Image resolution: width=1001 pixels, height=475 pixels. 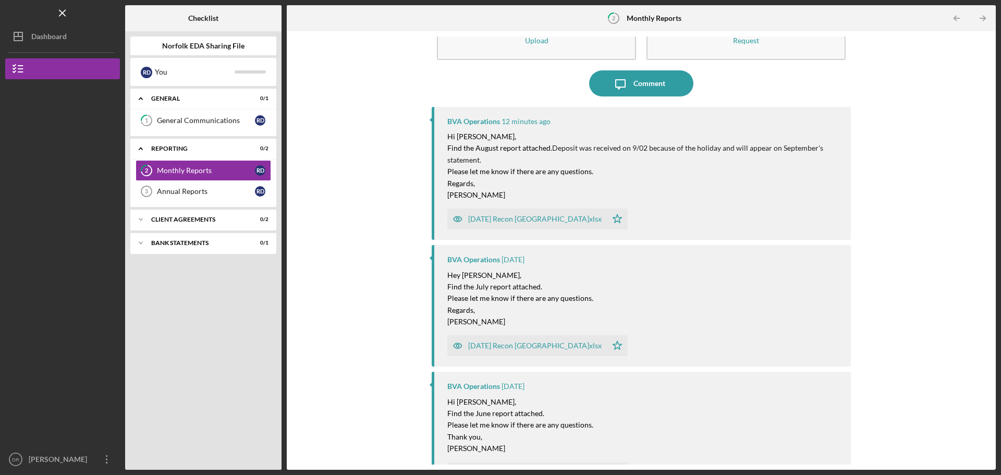 I want to click on div: Comment, so click(x=649, y=83).